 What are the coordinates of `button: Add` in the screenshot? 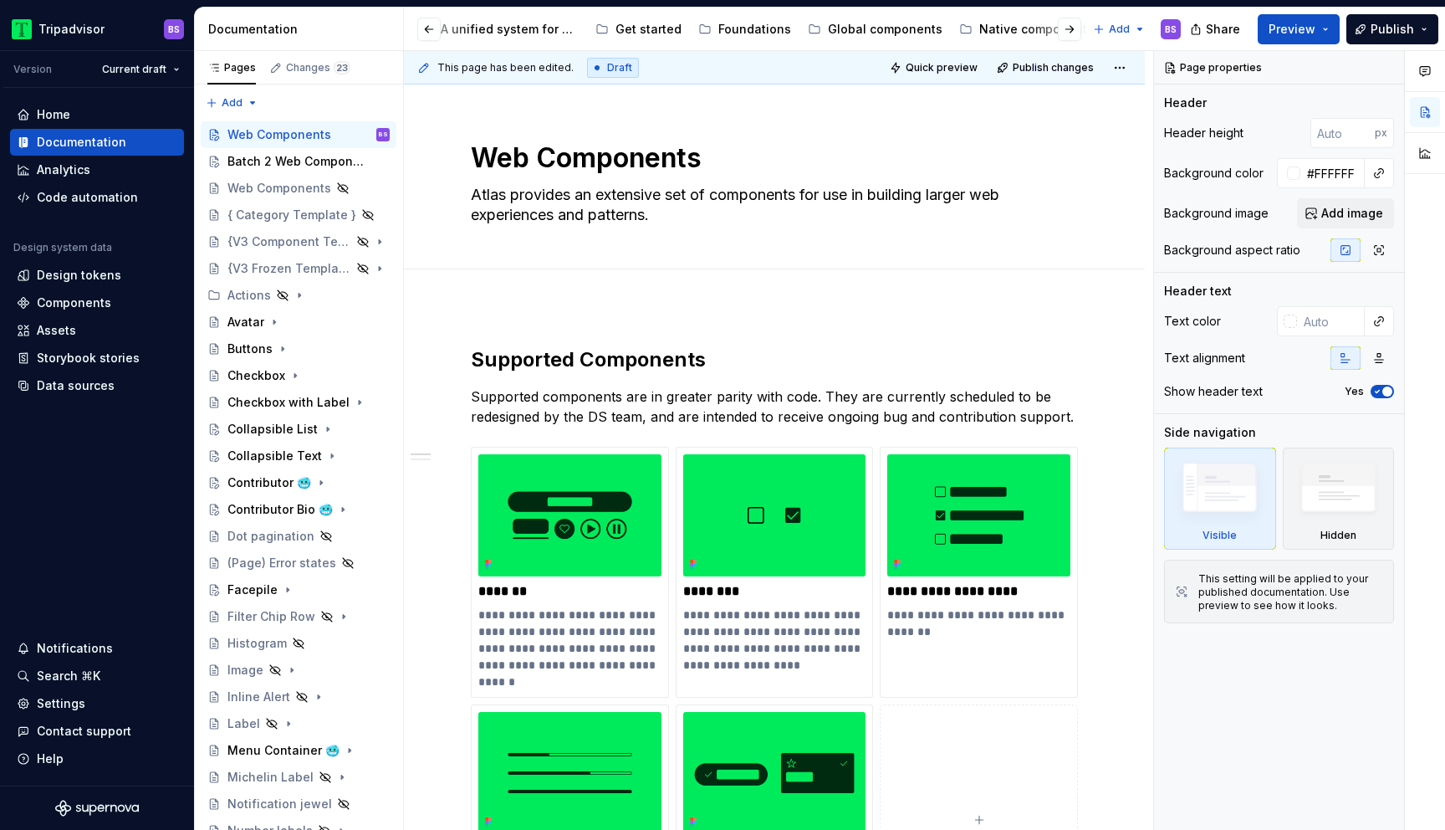 It's located at (232, 103).